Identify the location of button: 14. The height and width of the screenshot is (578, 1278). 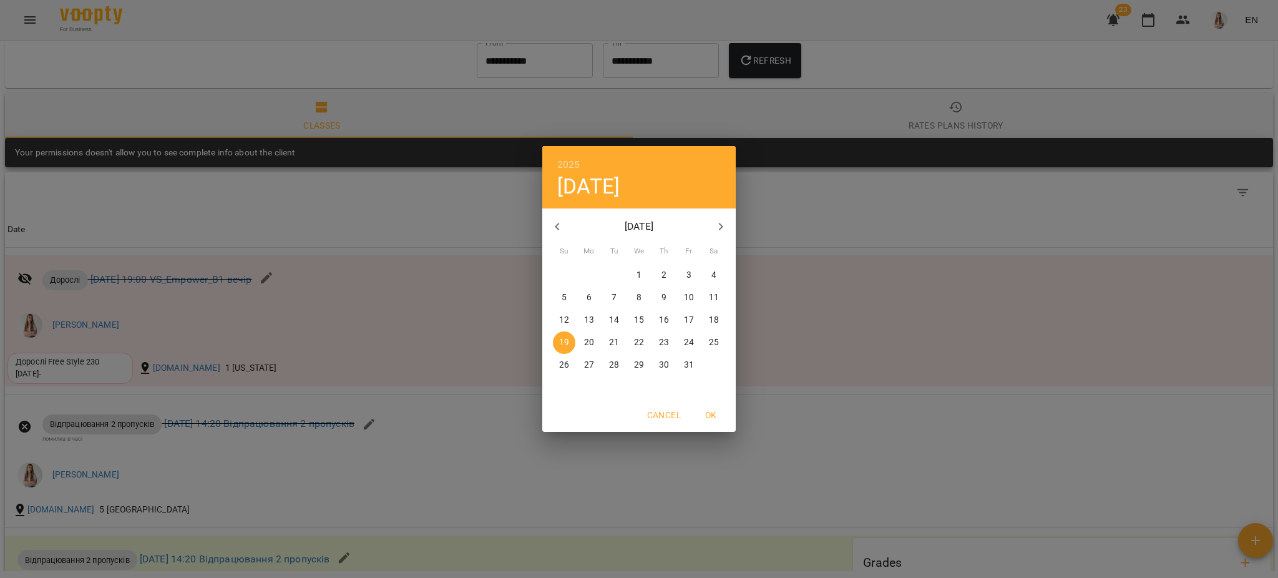
(614, 320).